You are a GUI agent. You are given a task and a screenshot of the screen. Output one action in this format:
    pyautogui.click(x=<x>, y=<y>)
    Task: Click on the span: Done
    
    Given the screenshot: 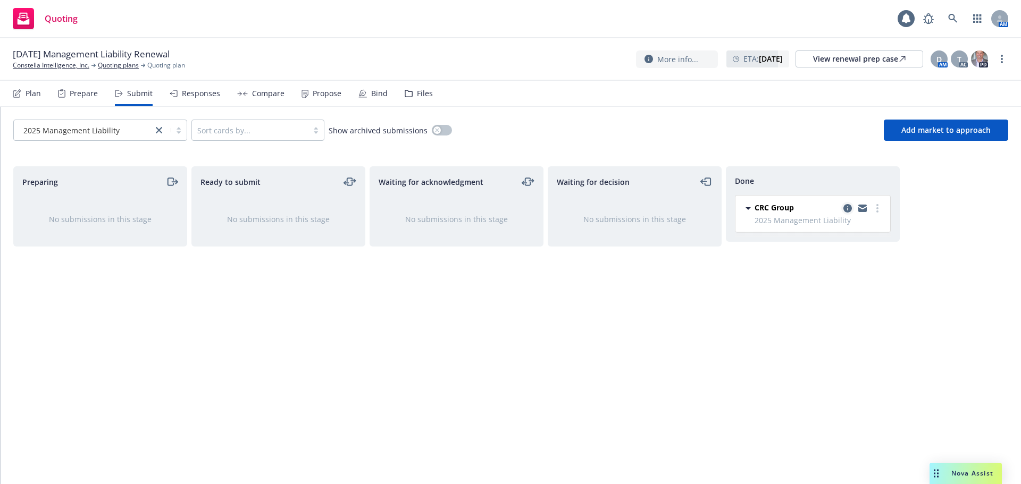 What is the action you would take?
    pyautogui.click(x=745, y=181)
    